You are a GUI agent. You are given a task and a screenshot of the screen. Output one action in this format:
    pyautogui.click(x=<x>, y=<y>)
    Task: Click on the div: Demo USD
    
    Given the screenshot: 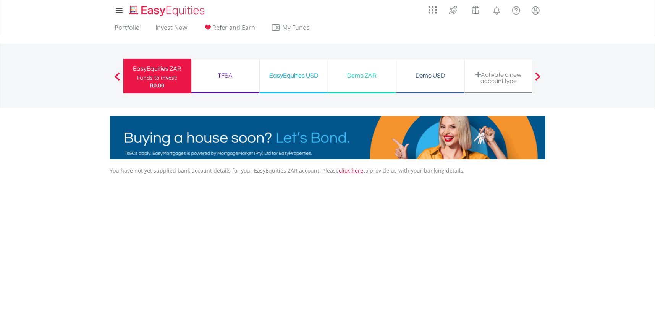 What is the action you would take?
    pyautogui.click(x=431, y=76)
    